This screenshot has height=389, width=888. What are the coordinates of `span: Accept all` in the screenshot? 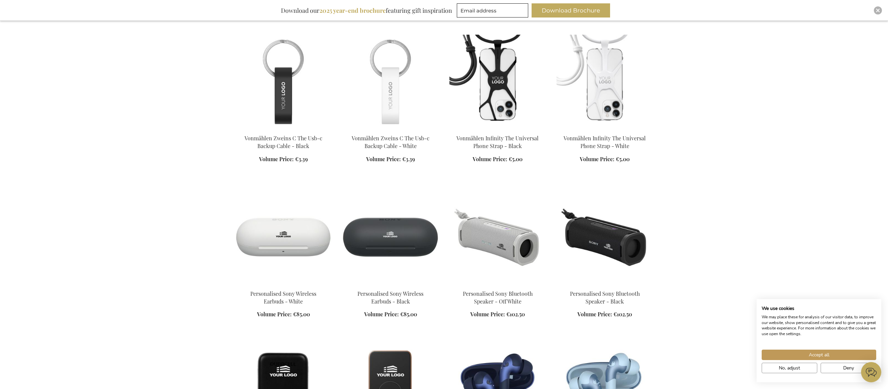 It's located at (819, 355).